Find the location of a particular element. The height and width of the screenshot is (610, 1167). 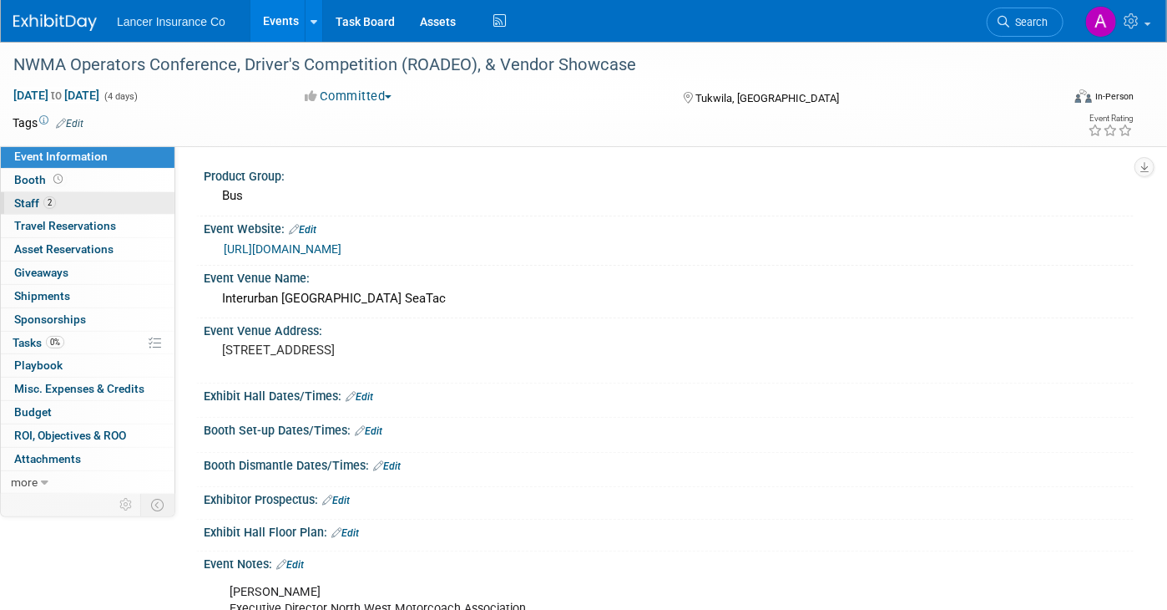

a: Budget is located at coordinates (88, 412).